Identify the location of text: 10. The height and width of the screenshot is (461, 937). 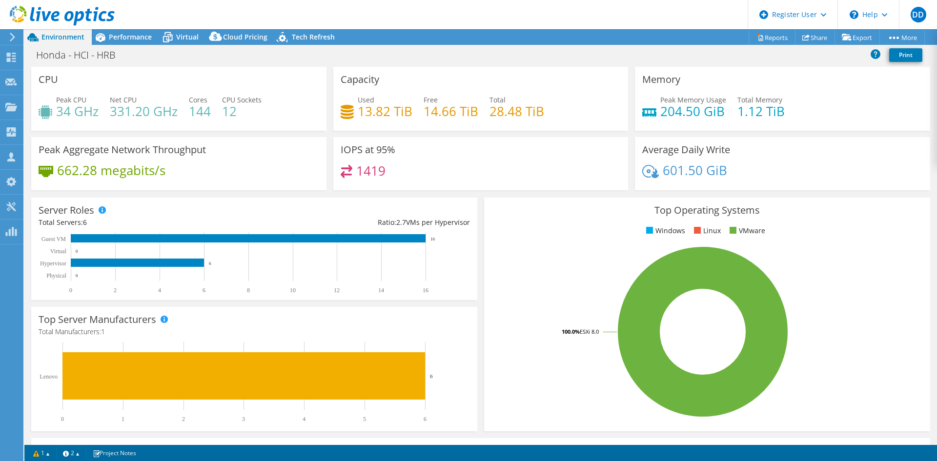
(293, 290).